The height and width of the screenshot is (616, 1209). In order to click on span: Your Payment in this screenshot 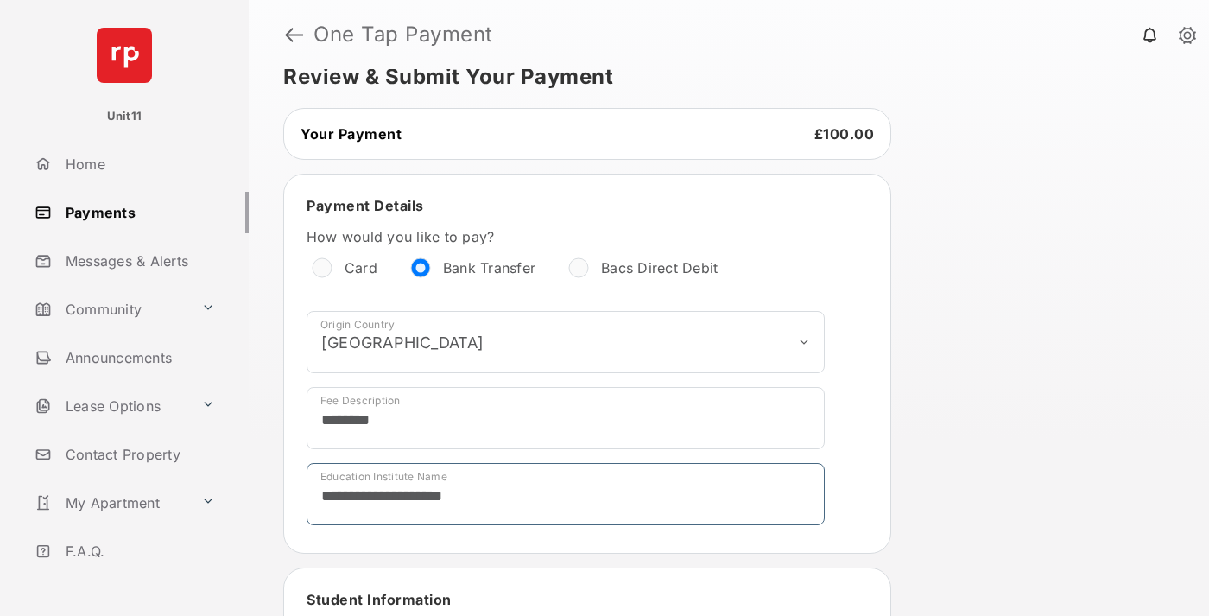, I will do `click(351, 134)`.